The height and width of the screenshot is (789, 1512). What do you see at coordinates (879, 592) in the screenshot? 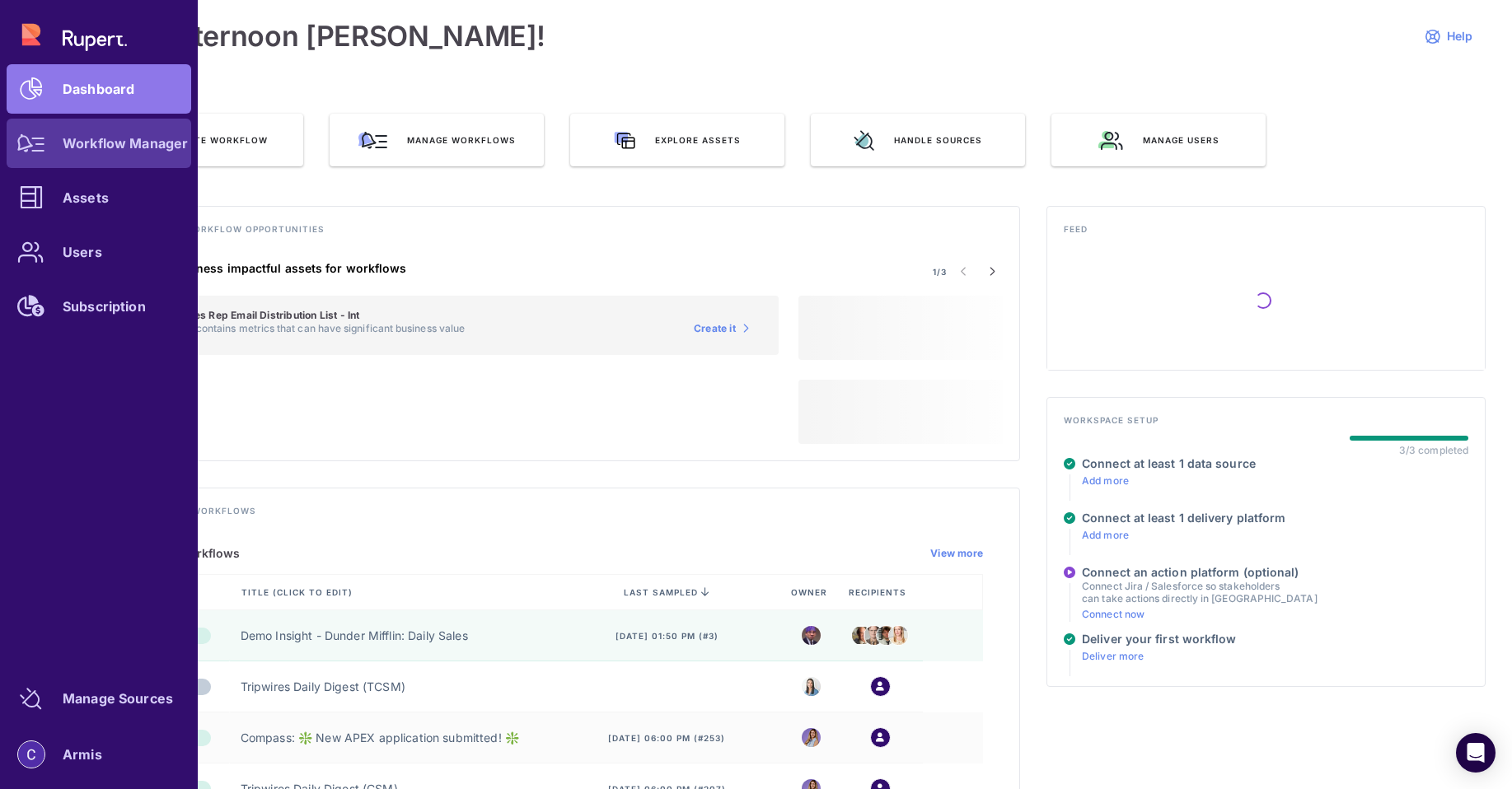
I see `span: Recipients` at bounding box center [879, 592].